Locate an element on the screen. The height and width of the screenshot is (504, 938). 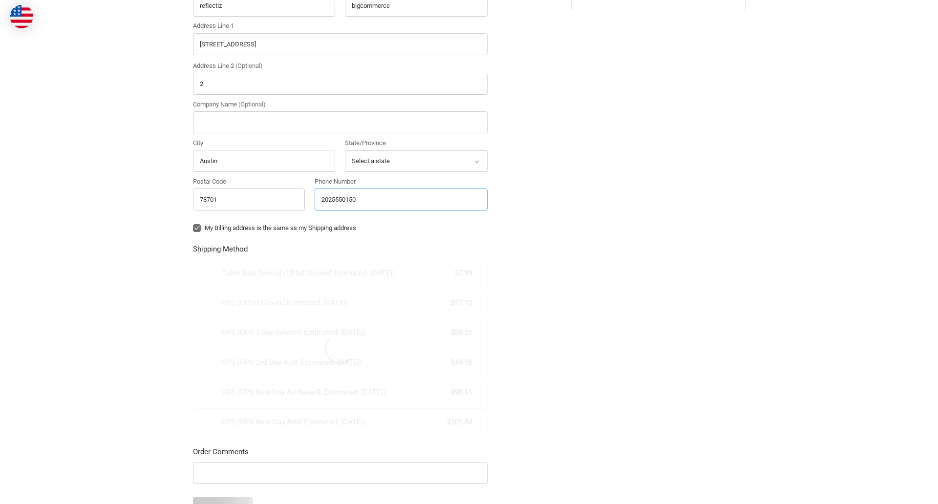
label: State/Province is located at coordinates (416, 143).